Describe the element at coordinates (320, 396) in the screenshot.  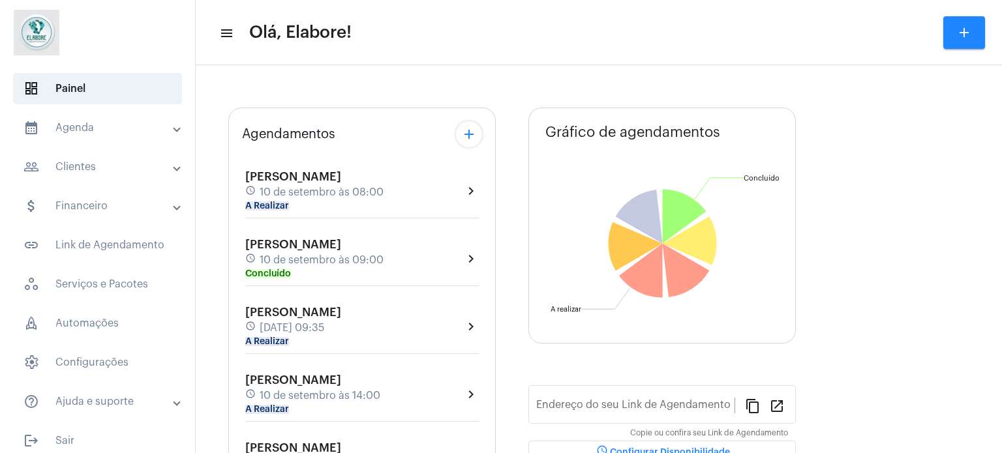
I see `span: 10 de setembro às 14:00` at that location.